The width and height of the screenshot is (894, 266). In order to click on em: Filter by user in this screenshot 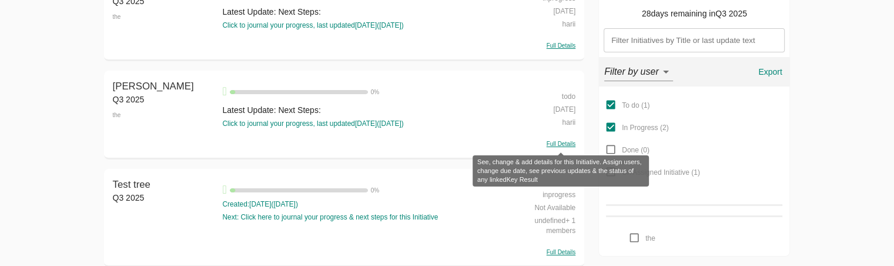, I will do `click(631, 71)`.